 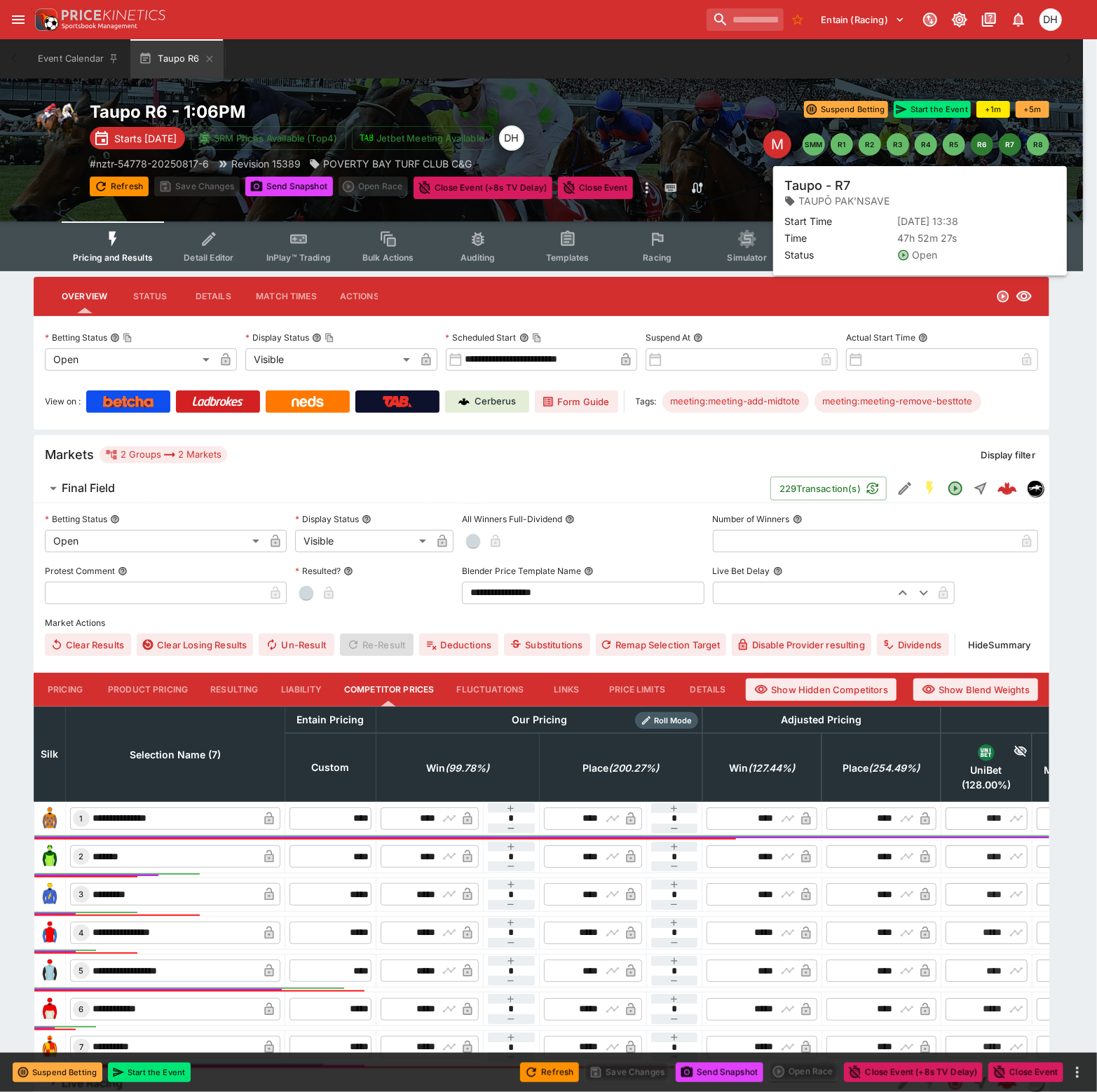 What do you see at coordinates (1035, 488) in the screenshot?
I see `img: nztr` at bounding box center [1035, 488].